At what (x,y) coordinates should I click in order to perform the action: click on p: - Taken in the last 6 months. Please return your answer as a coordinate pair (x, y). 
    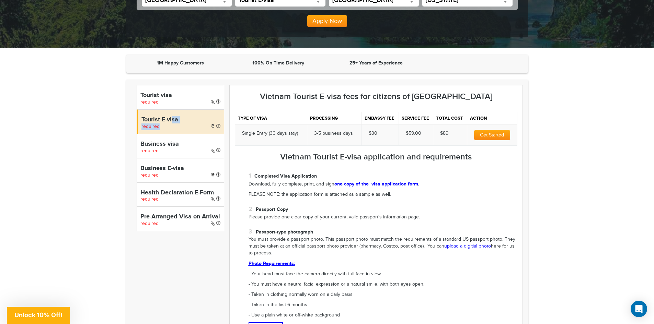
    Looking at the image, I should click on (383, 306).